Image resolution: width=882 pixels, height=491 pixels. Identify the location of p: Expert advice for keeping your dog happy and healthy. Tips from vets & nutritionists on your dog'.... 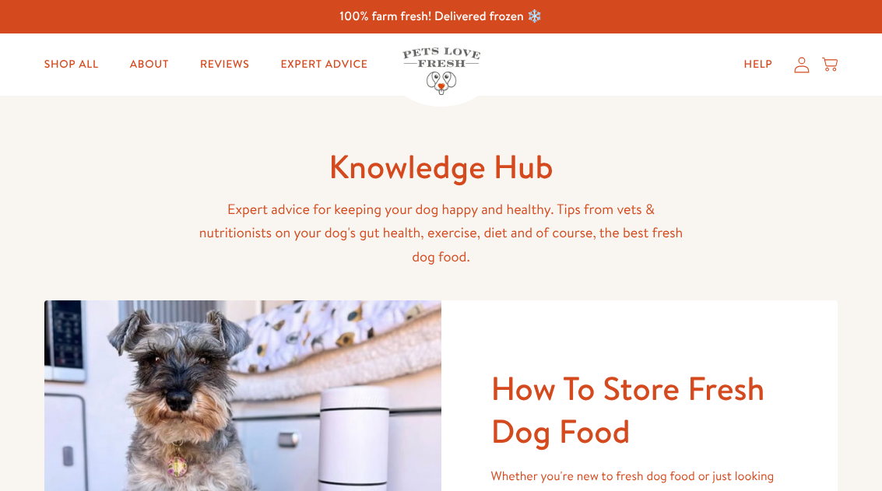
(441, 233).